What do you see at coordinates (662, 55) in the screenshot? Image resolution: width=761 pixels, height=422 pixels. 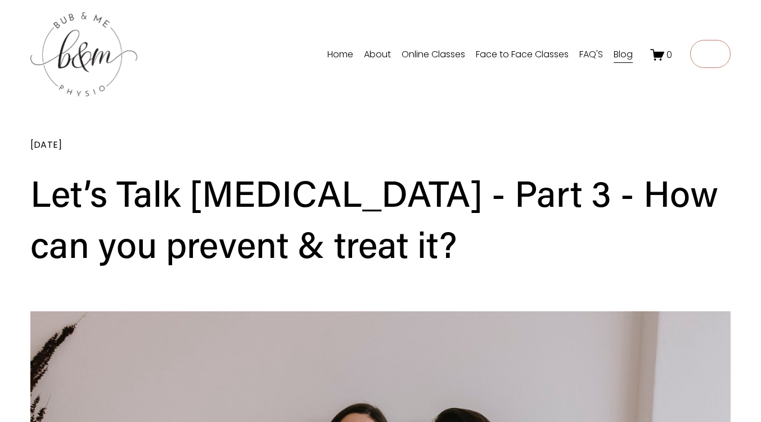 I see `a: 0 items in cart` at bounding box center [662, 55].